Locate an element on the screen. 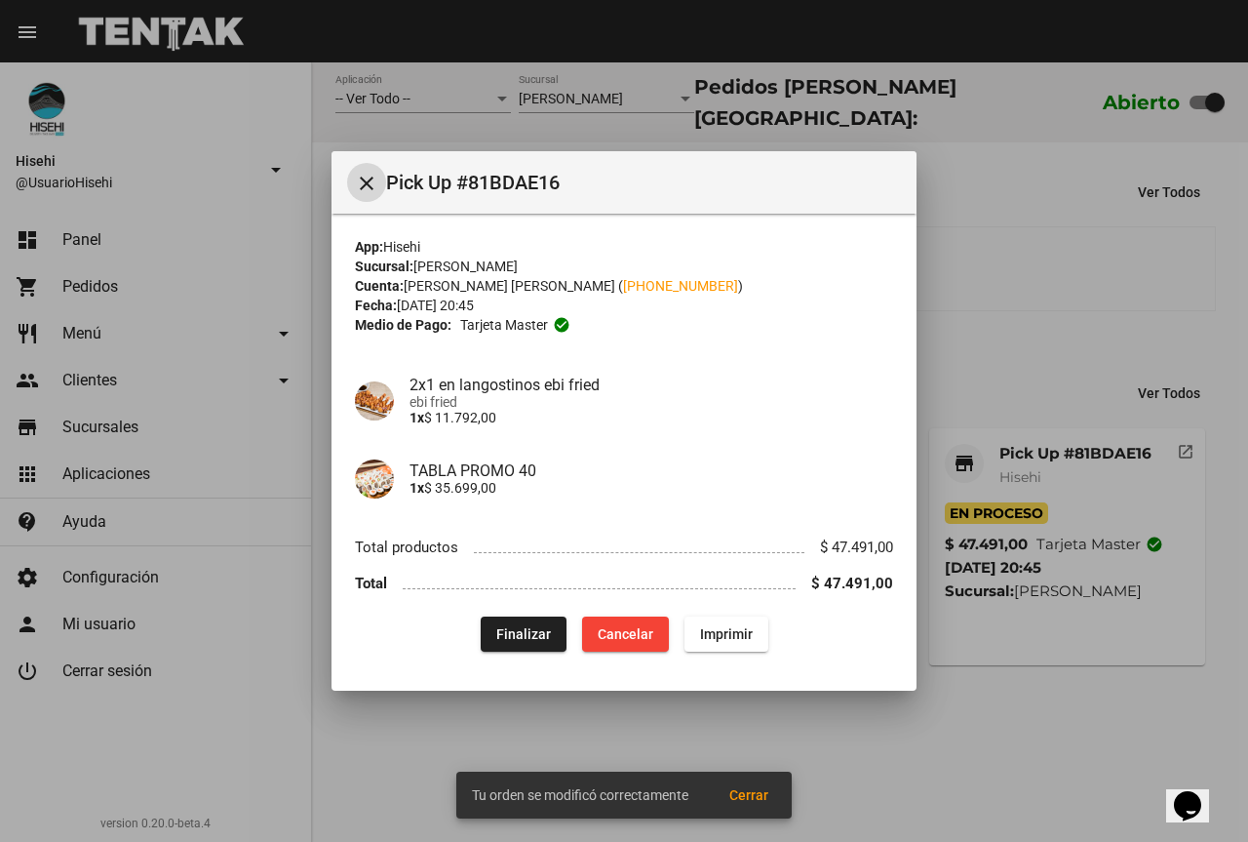  span: Cancelar is located at coordinates (625, 634).